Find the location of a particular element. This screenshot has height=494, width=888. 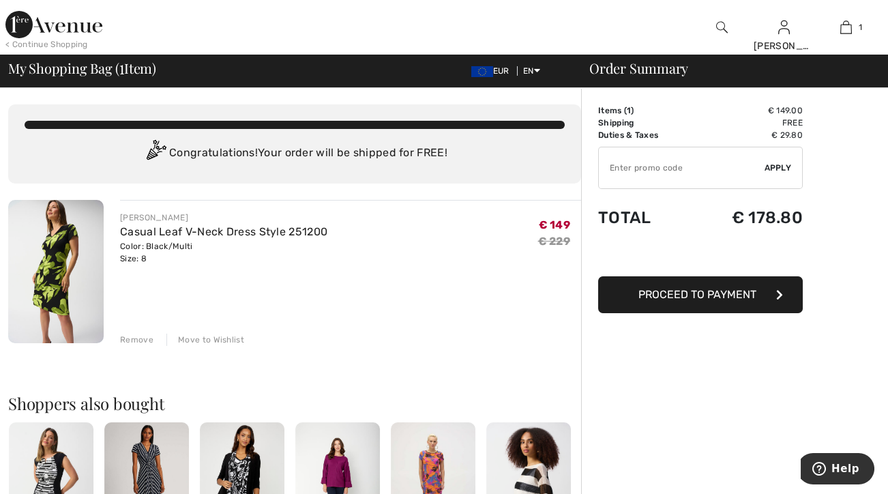

span: Help is located at coordinates (44, 16).